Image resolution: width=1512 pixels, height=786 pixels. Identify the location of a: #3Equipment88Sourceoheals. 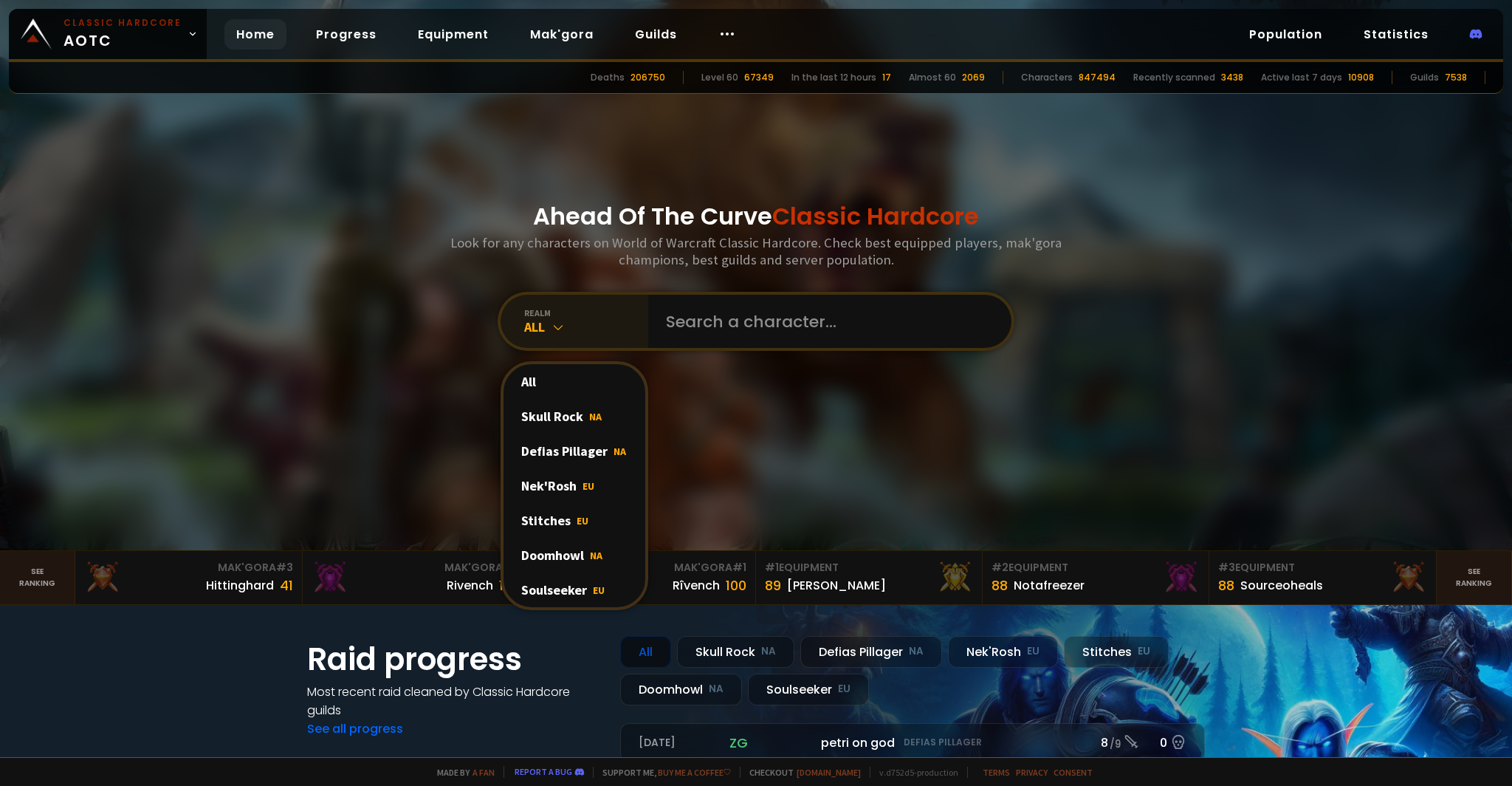
(1322, 578).